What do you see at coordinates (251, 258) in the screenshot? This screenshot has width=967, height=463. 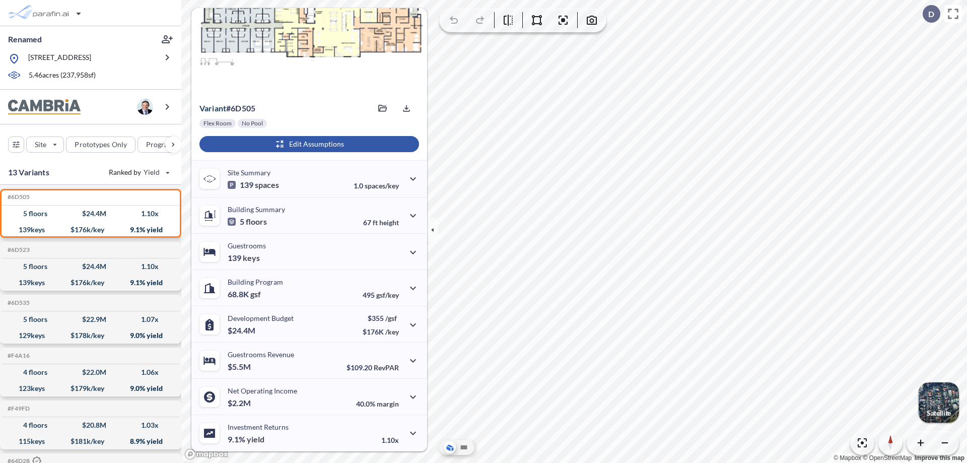 I see `span: keys` at bounding box center [251, 258].